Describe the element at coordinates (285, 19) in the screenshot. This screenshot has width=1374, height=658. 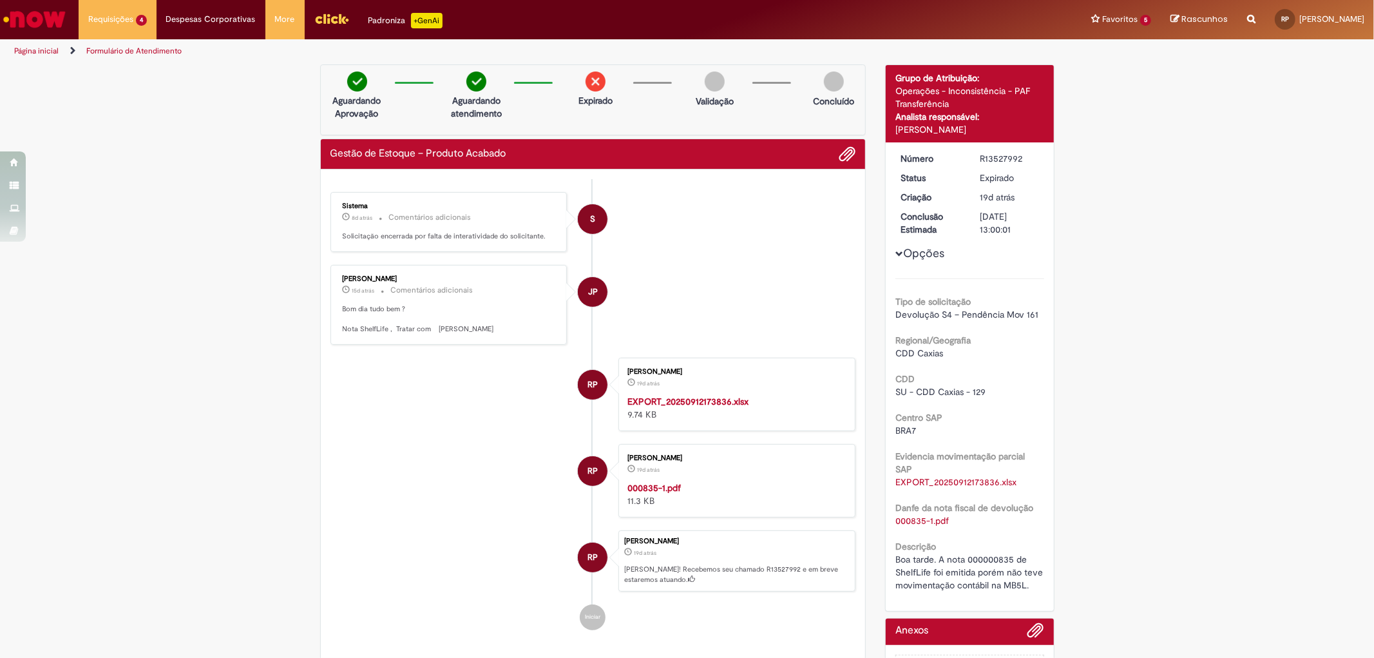
I see `span: More` at that location.